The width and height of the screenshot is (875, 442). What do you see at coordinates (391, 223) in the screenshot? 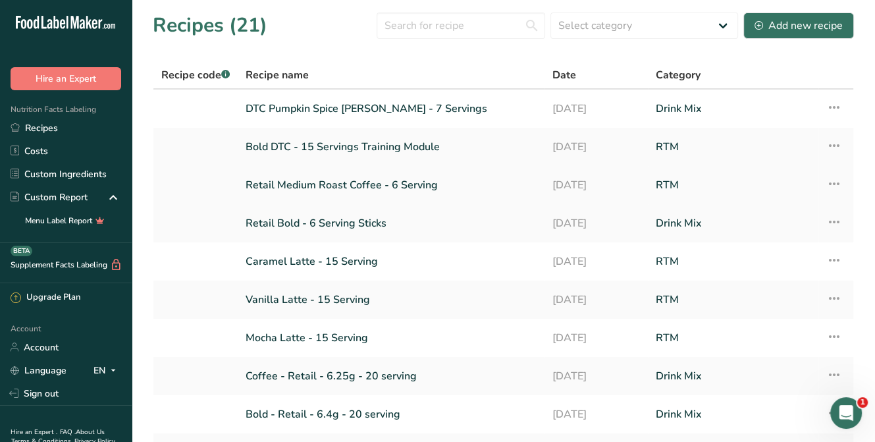
I see `a: Retail Bold - 6 Serving Sticks` at bounding box center [391, 223].